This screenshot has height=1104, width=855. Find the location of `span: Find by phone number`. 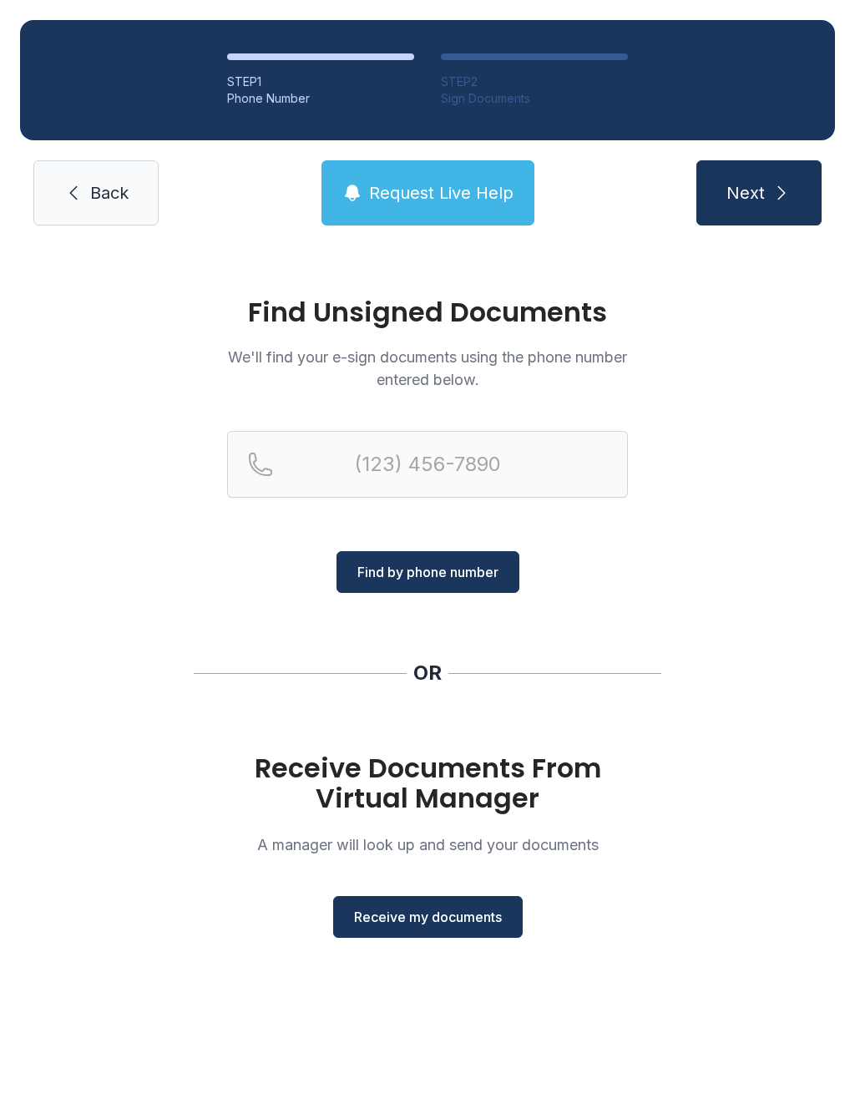

span: Find by phone number is located at coordinates (428, 572).